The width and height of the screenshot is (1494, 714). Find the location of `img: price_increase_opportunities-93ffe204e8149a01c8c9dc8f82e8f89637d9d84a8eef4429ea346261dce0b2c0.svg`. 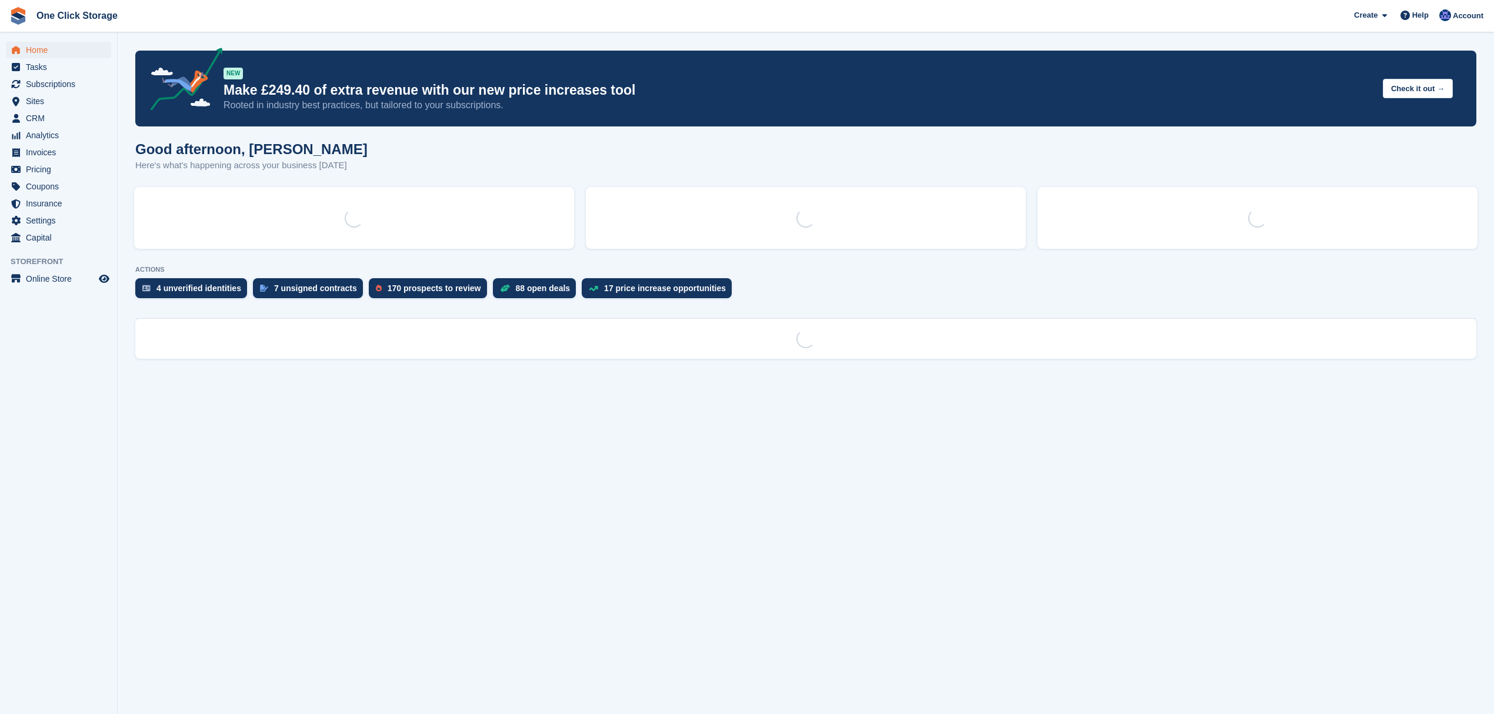

img: price_increase_opportunities-93ffe204e8149a01c8c9dc8f82e8f89637d9d84a8eef4429ea346261dce0b2c0.svg is located at coordinates (593, 288).